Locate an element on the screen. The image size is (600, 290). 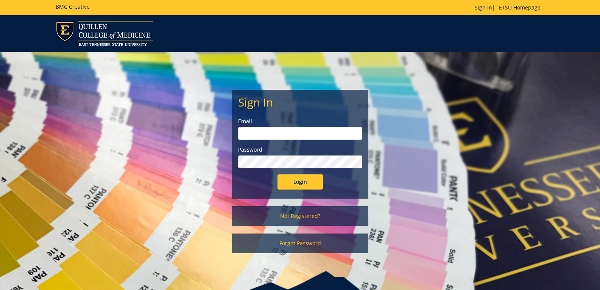
label: Password is located at coordinates (300, 150).